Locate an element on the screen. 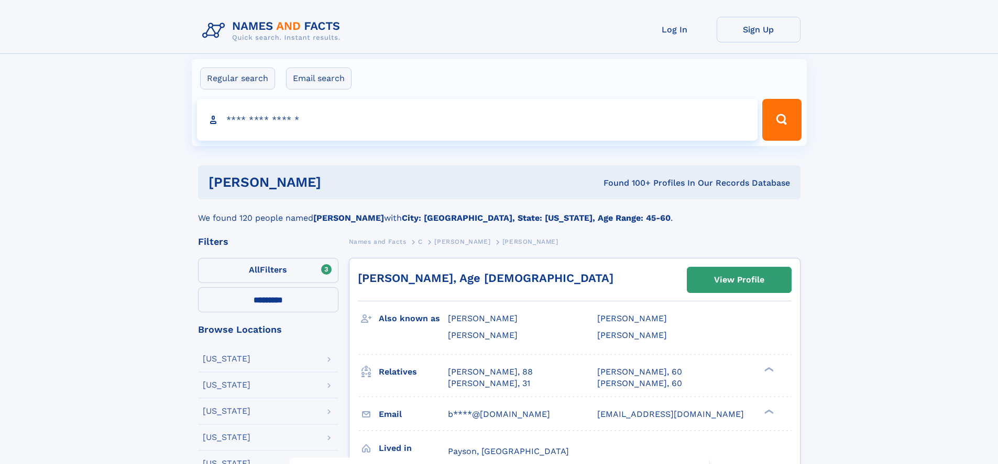 This screenshot has height=464, width=998. a: Sign Up is located at coordinates (758, 29).